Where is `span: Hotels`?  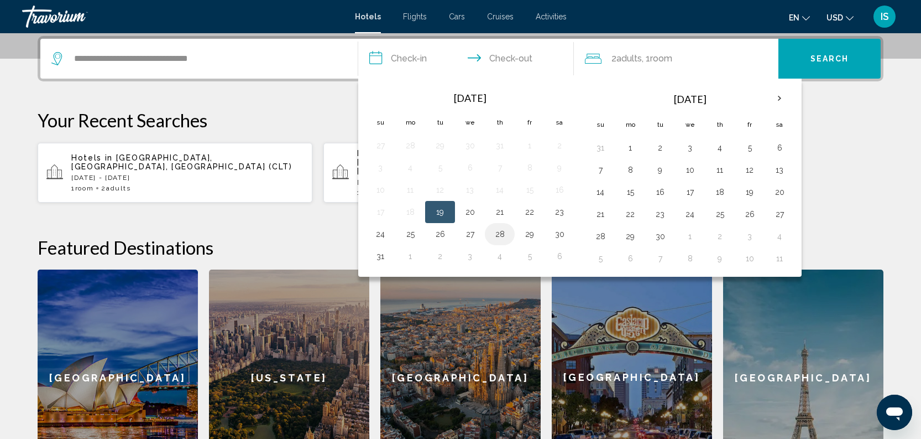 span: Hotels is located at coordinates (368, 17).